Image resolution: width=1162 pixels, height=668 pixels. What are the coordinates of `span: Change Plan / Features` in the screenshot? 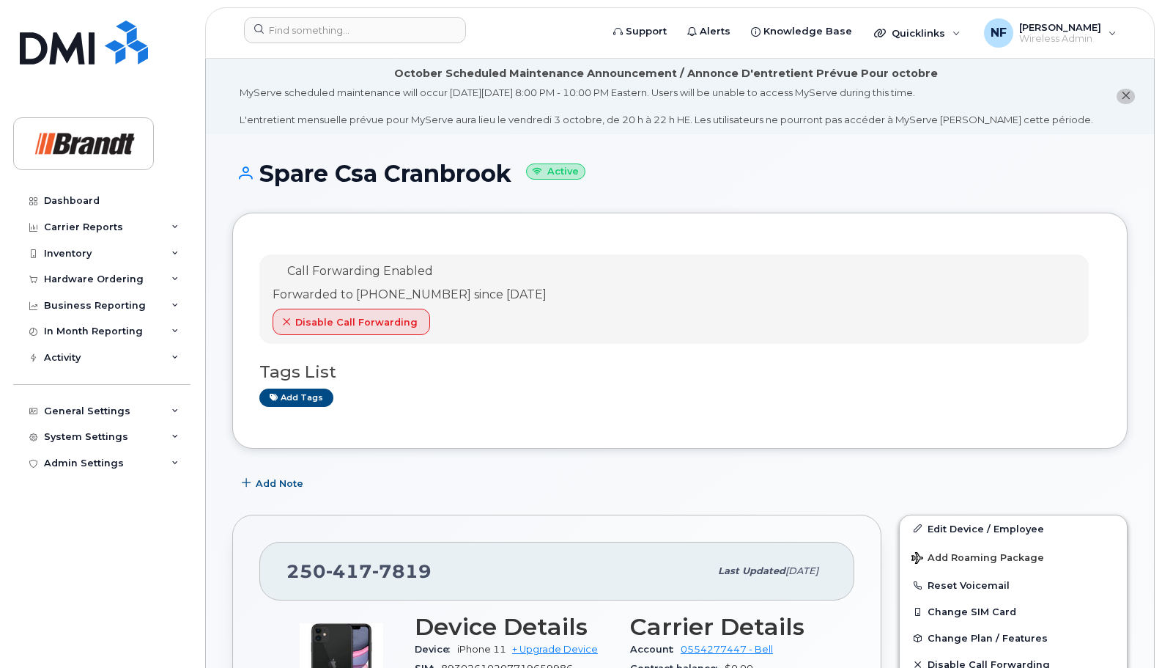 It's located at (988, 638).